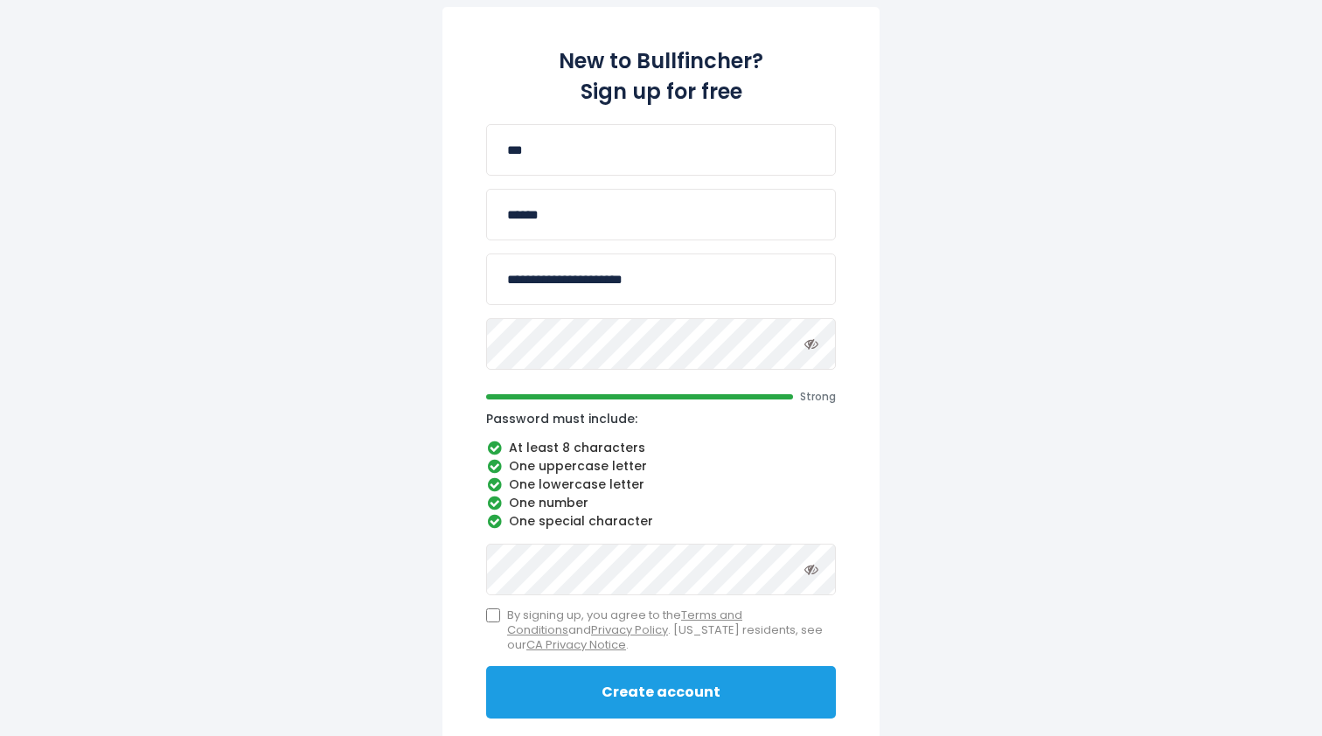  What do you see at coordinates (661, 76) in the screenshot?
I see `h2: New to Bullfincher? Sign up for free` at bounding box center [661, 76].